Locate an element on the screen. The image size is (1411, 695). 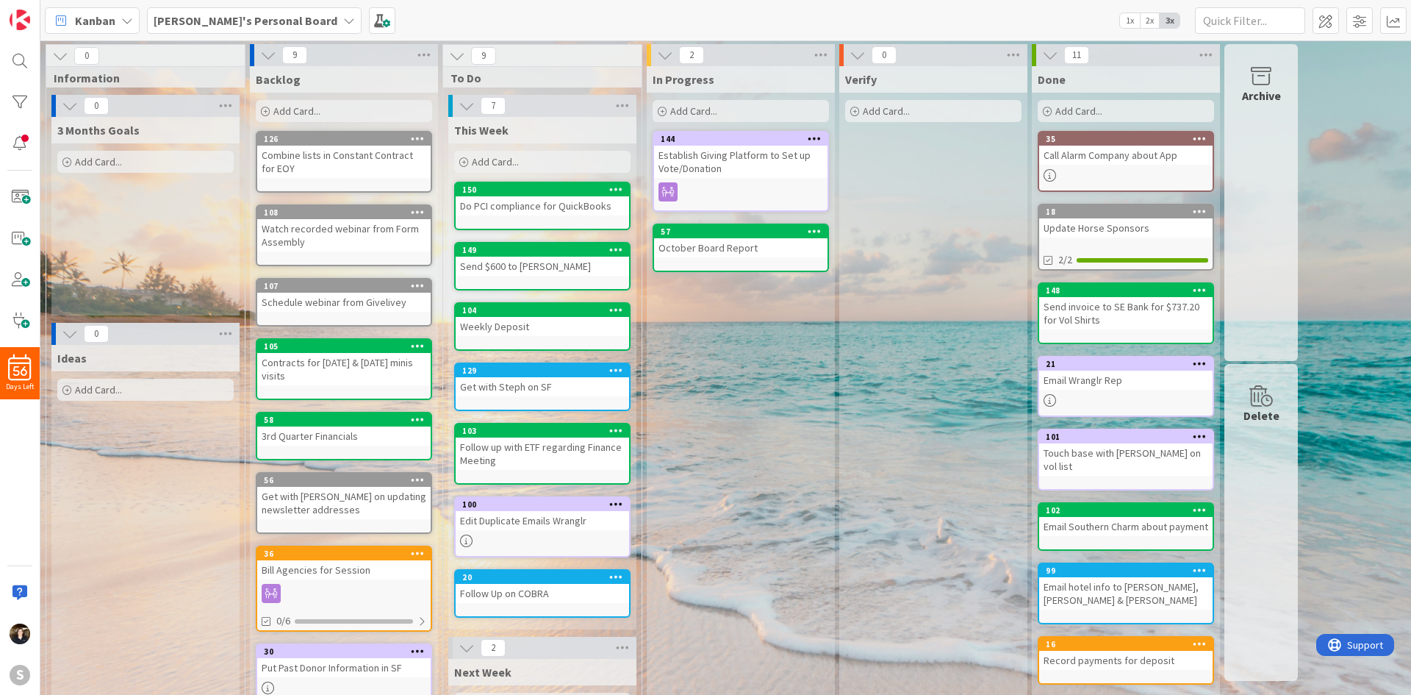
img: Visit kanbanzone.com is located at coordinates (20, 20).